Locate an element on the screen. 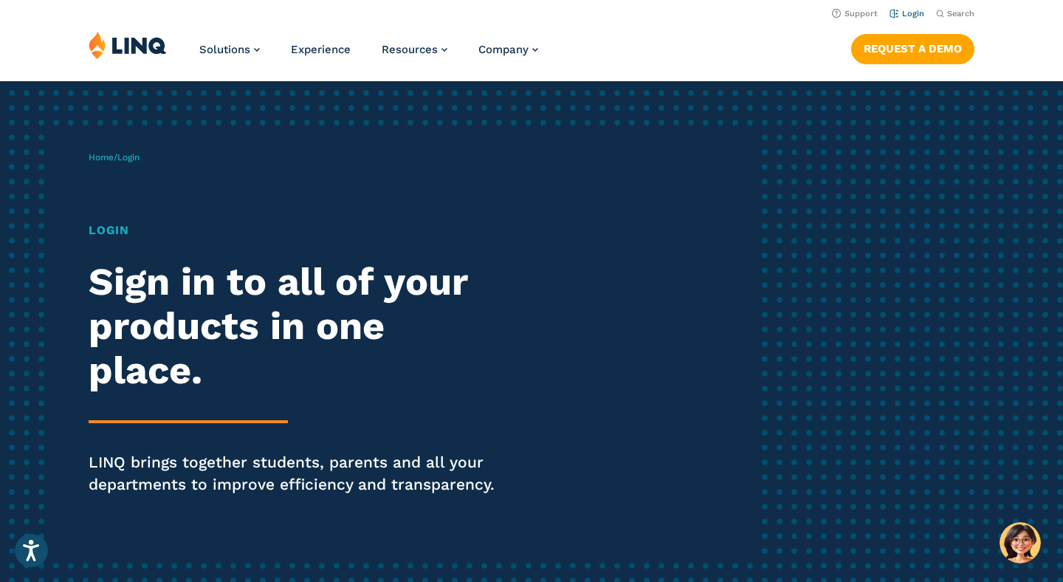 This screenshot has width=1063, height=582. span: Search is located at coordinates (960, 13).